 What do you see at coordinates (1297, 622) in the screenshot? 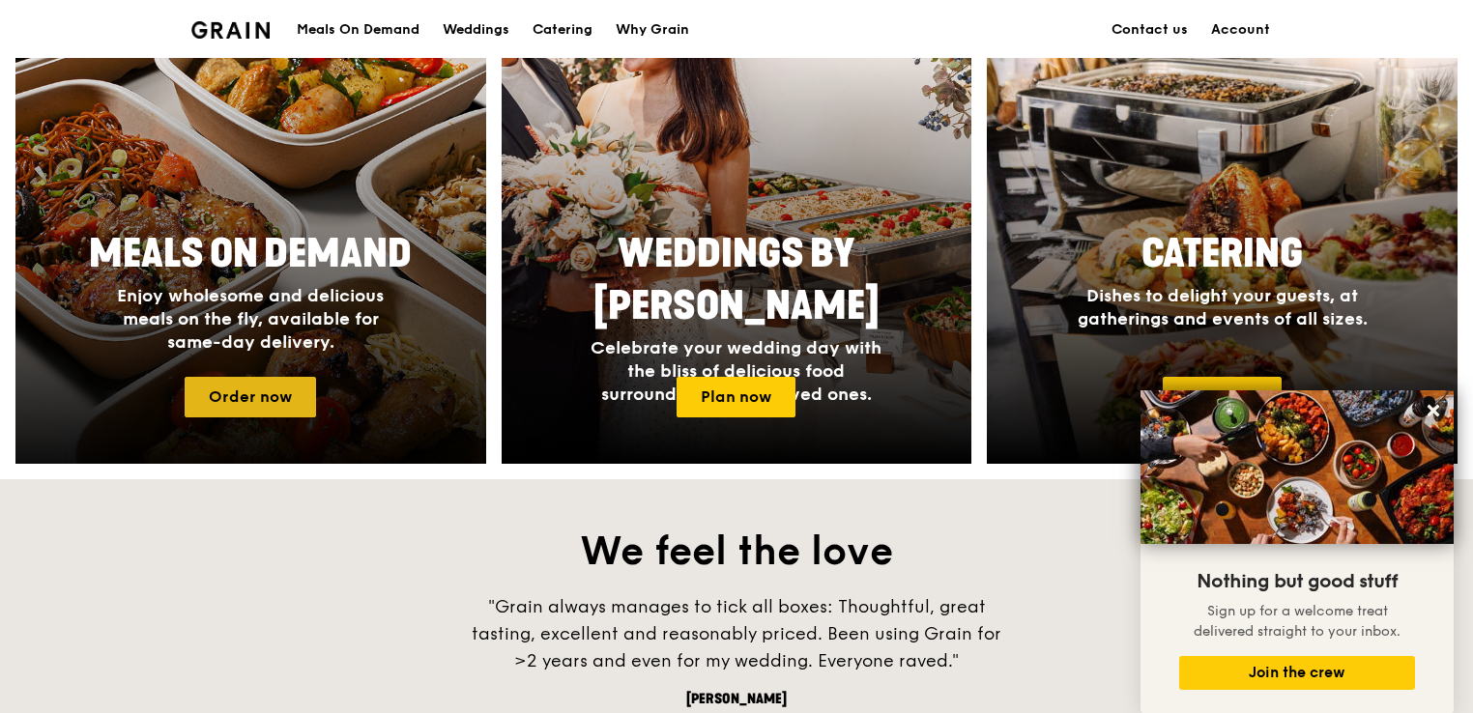
I see `span: Sign up for a welcome treat delivered straight to your inbox.` at bounding box center [1297, 622].